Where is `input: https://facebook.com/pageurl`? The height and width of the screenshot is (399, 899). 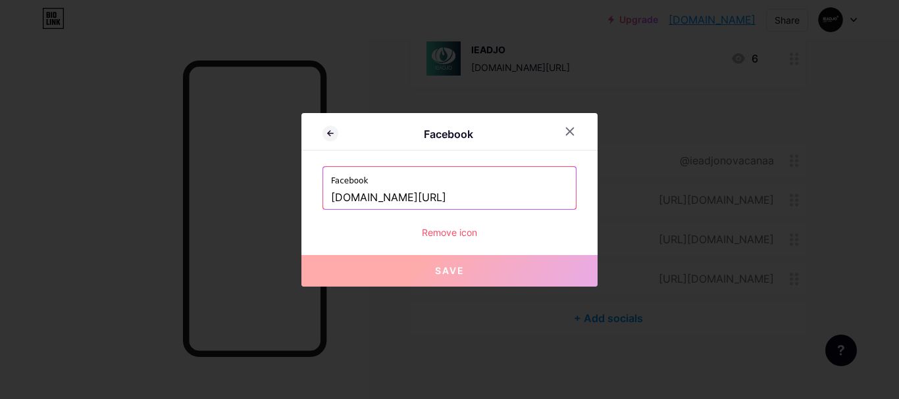 input: https://facebook.com/pageurl is located at coordinates (450, 198).